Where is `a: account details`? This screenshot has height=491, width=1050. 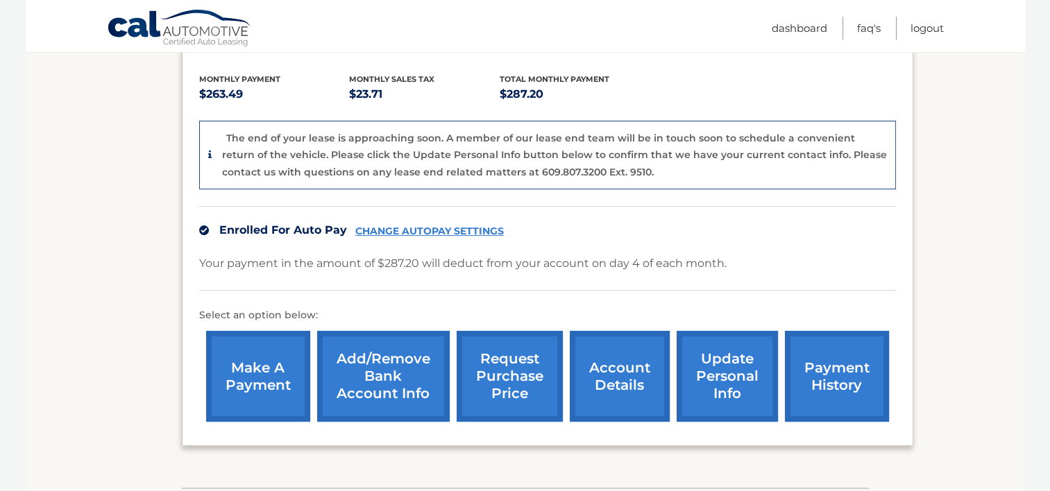
a: account details is located at coordinates (620, 376).